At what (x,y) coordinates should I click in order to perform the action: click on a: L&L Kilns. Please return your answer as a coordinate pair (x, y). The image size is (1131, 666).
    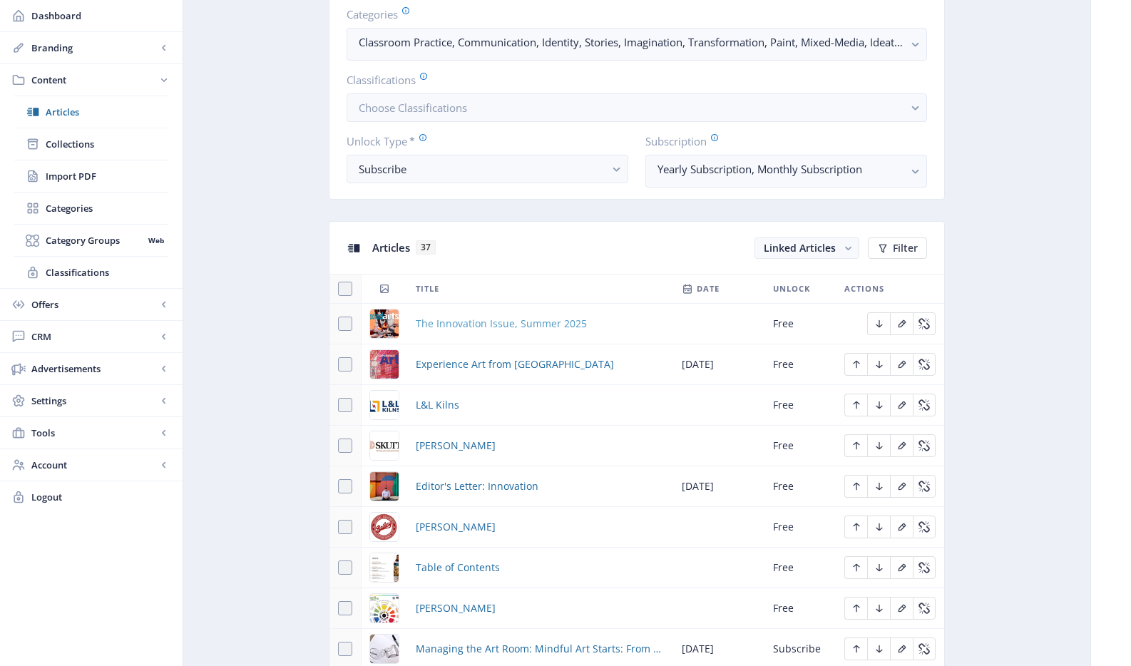
    Looking at the image, I should click on (437, 405).